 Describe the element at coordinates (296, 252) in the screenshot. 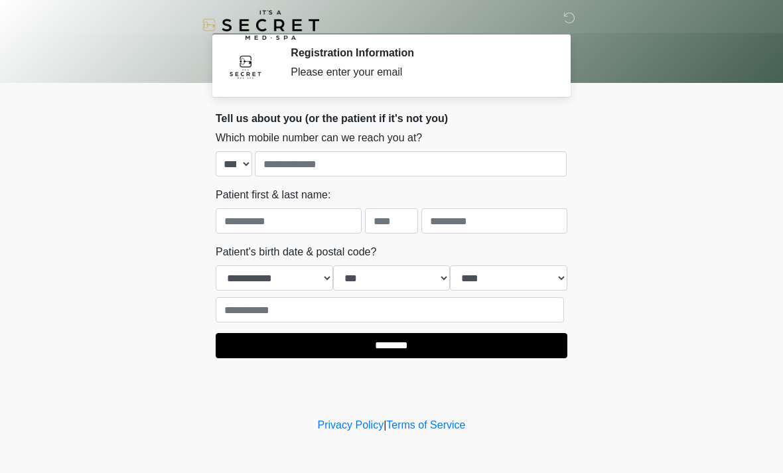

I see `label: Patient's birth date & postal code?` at that location.